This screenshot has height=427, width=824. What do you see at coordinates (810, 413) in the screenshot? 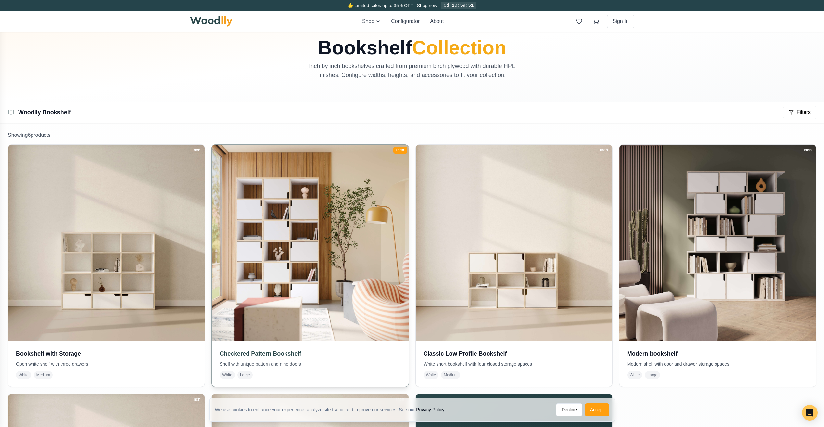
I see `div: Open Intercom Messenger` at bounding box center [810, 413].